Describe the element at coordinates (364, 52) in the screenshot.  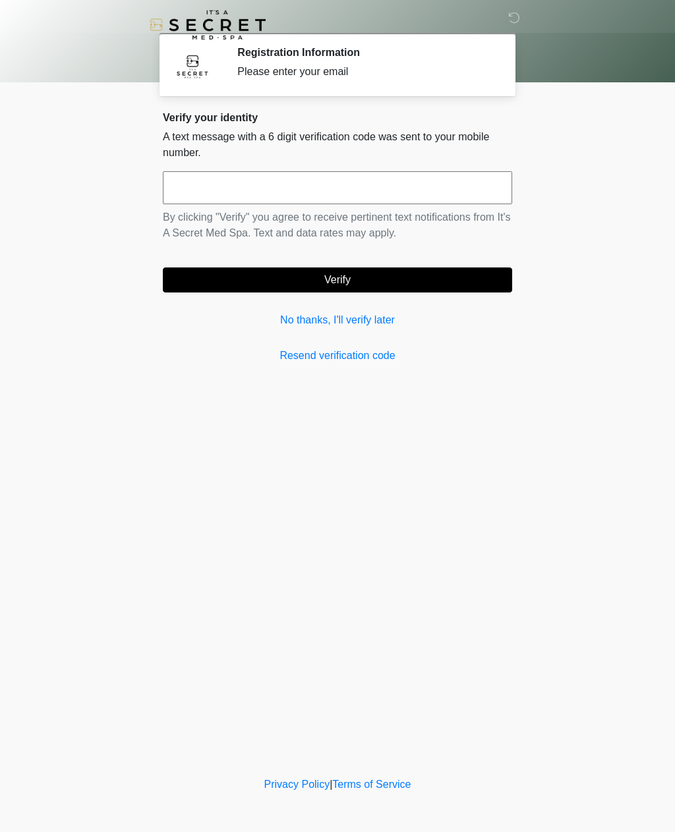
I see `h2: Registration Information` at that location.